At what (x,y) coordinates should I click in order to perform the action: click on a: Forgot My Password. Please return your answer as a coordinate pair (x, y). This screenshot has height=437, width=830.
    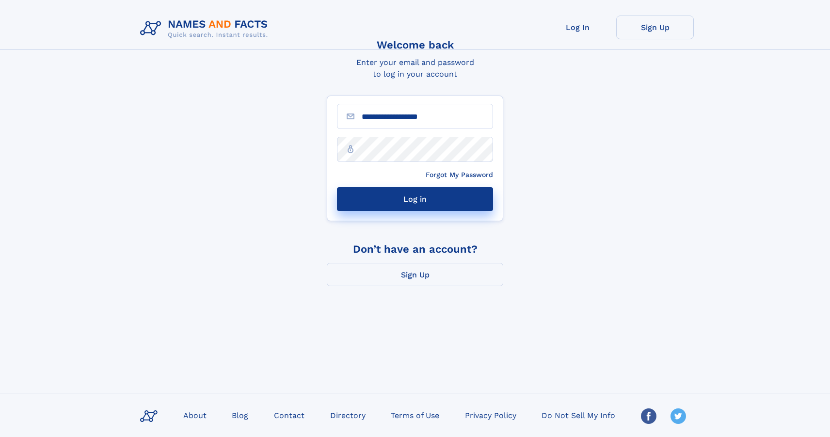
    Looking at the image, I should click on (459, 175).